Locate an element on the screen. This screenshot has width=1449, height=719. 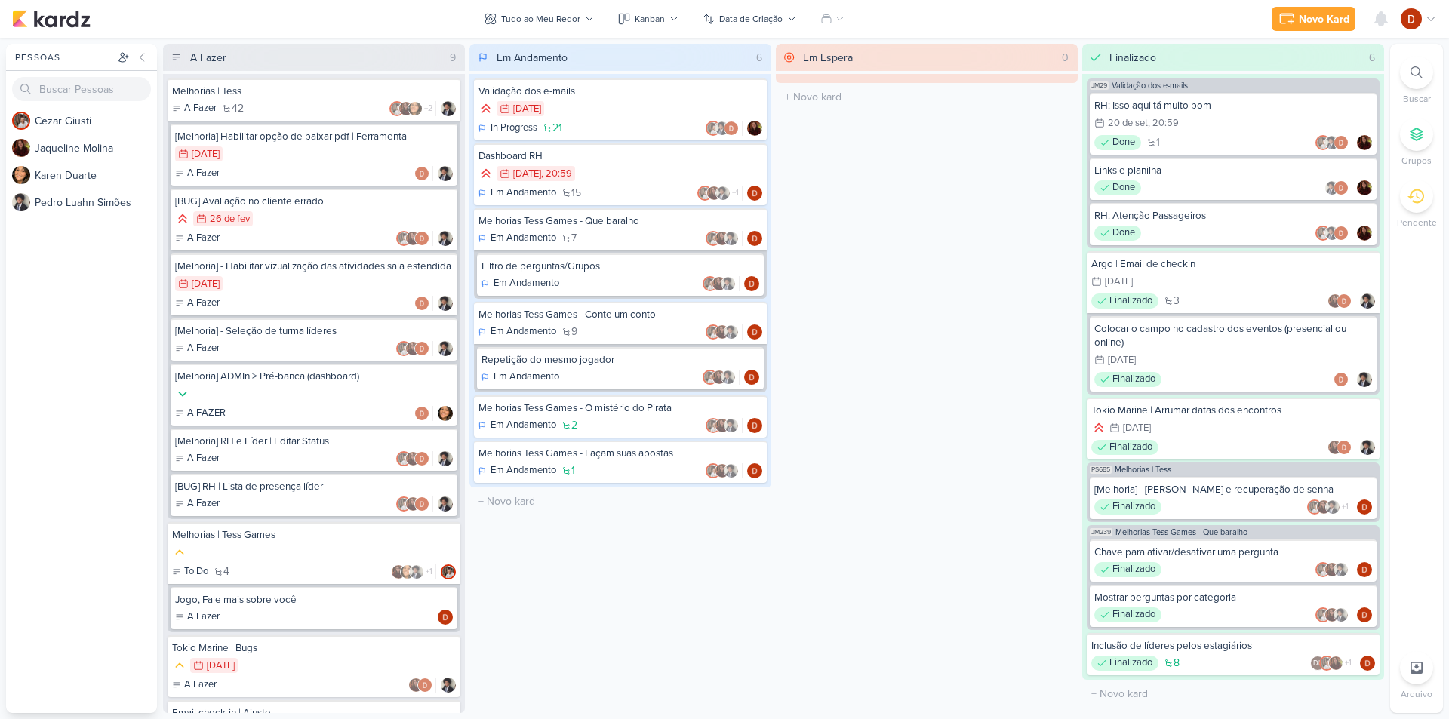
span: +1 is located at coordinates (1344, 507).